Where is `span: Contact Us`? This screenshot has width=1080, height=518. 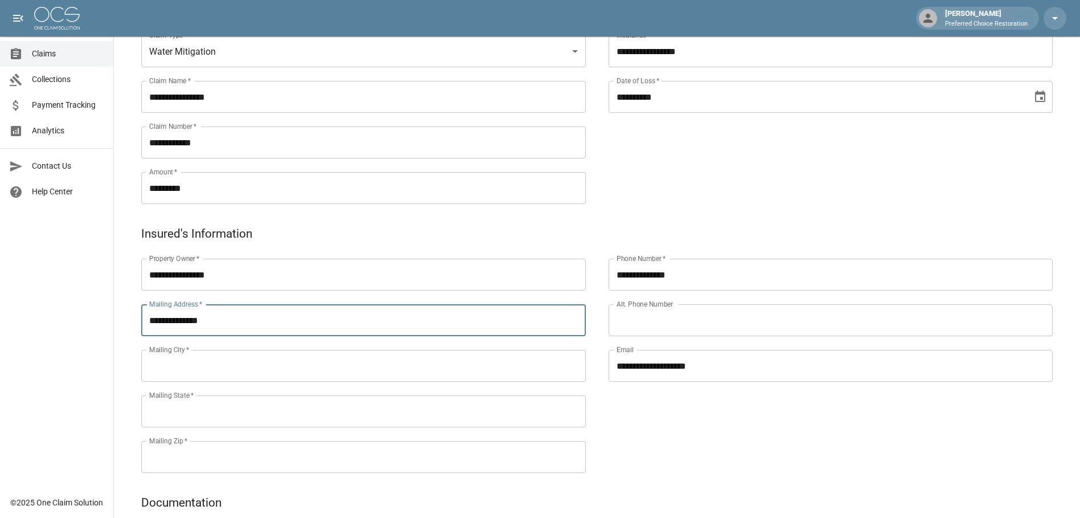
span: Contact Us is located at coordinates (68, 166).